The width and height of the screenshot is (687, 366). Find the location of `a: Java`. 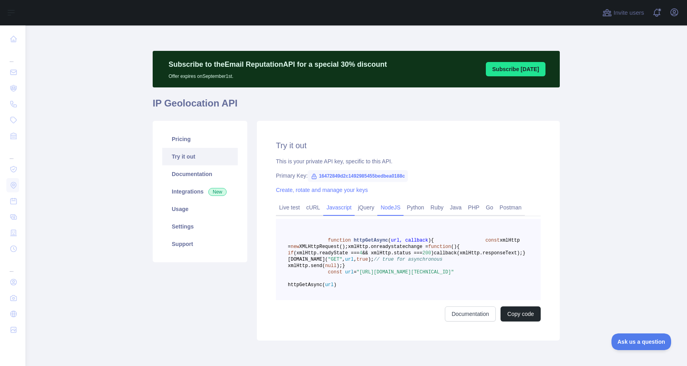

a: Java is located at coordinates (456, 208).